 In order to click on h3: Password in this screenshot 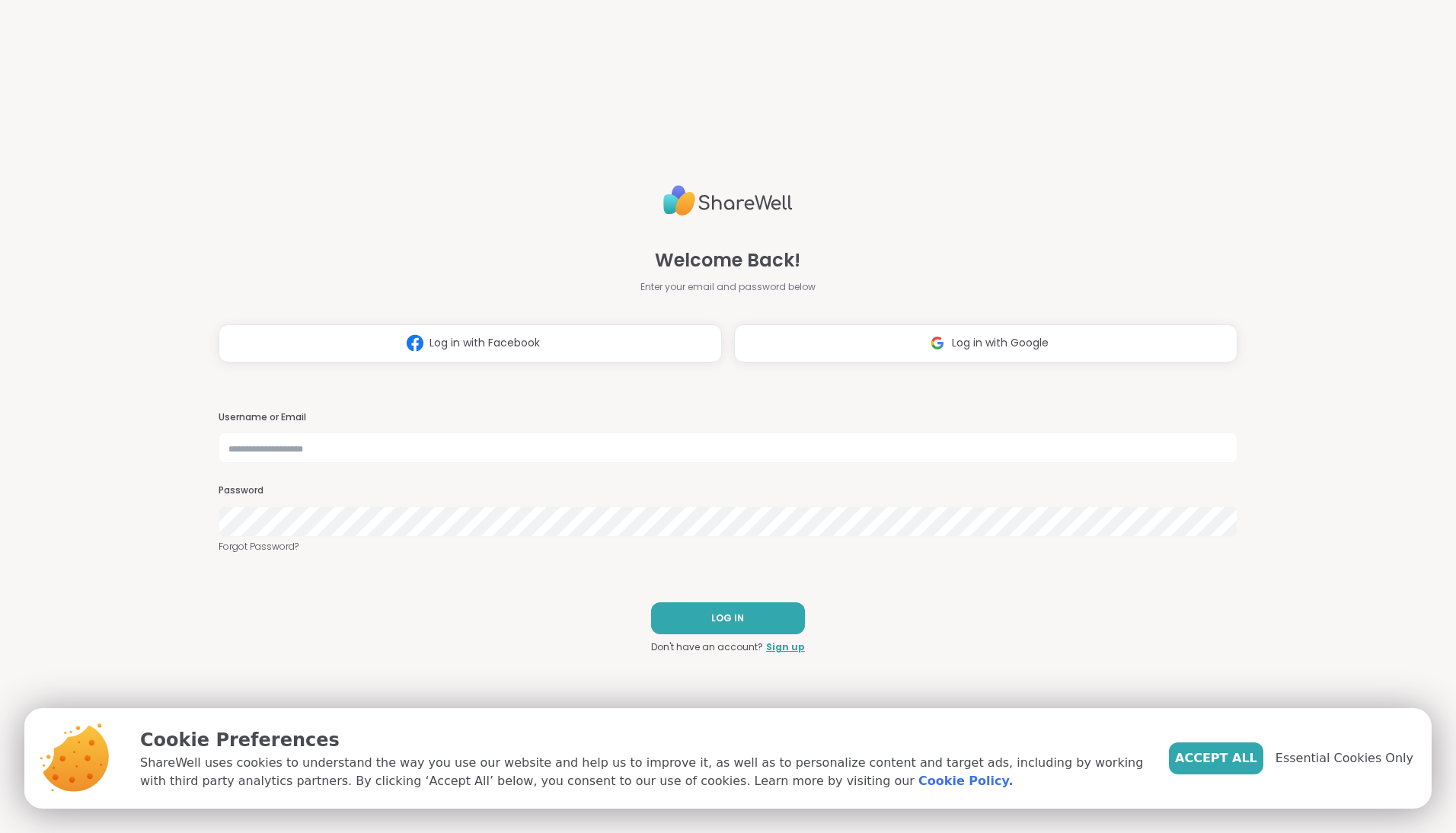, I will do `click(728, 491)`.